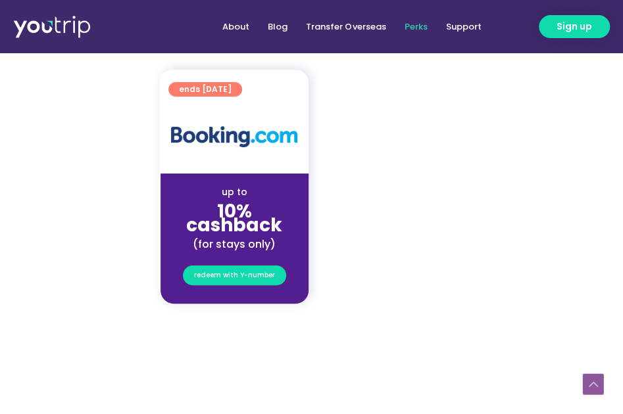  I want to click on a: Perks, so click(415, 26).